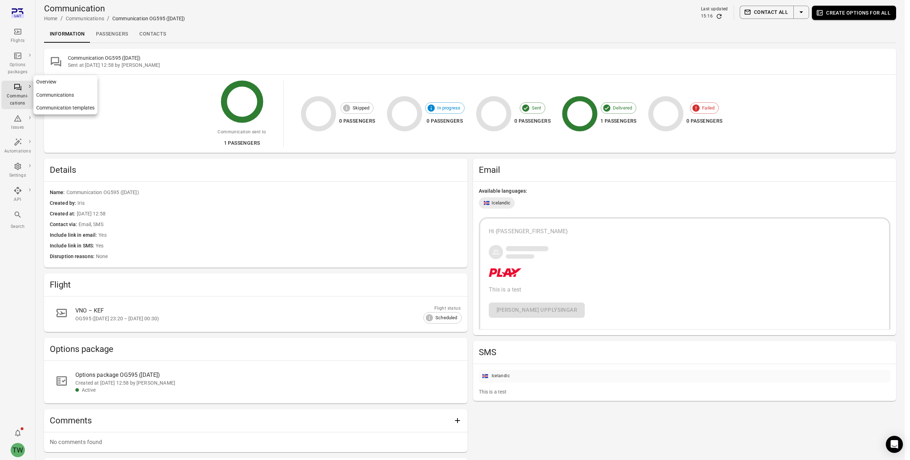 Image resolution: width=910 pixels, height=460 pixels. What do you see at coordinates (17, 128) in the screenshot?
I see `div: Issues` at bounding box center [17, 128].